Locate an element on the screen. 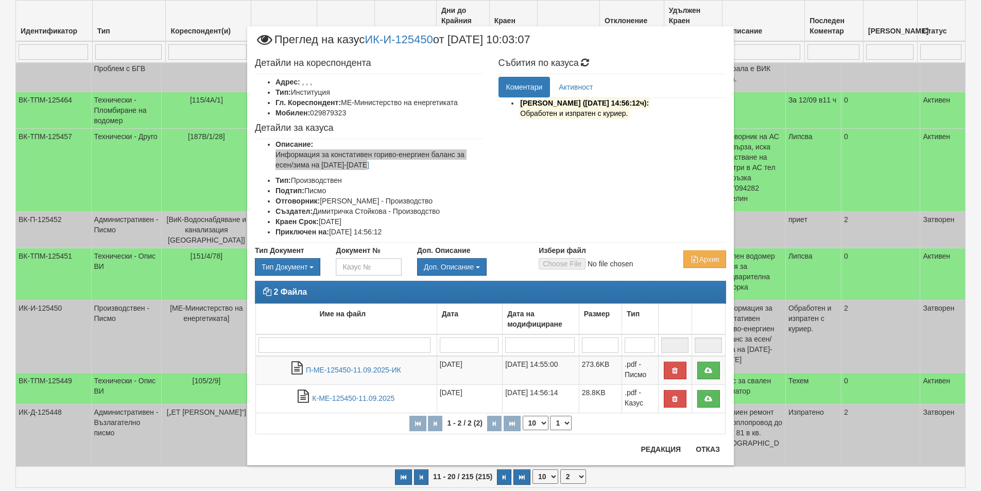 The image size is (981, 491). b: Подтип: is located at coordinates (290, 191).